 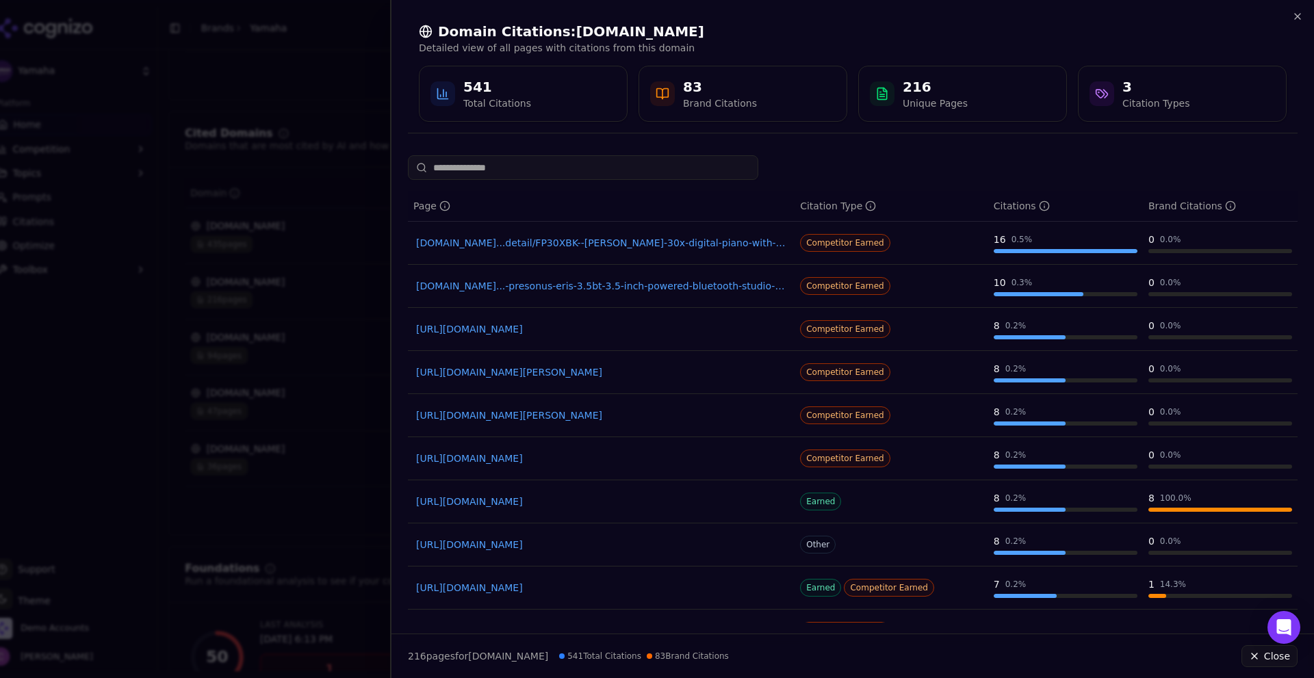 What do you see at coordinates (688, 656) in the screenshot?
I see `span: 83 Brand Citations` at bounding box center [688, 656].